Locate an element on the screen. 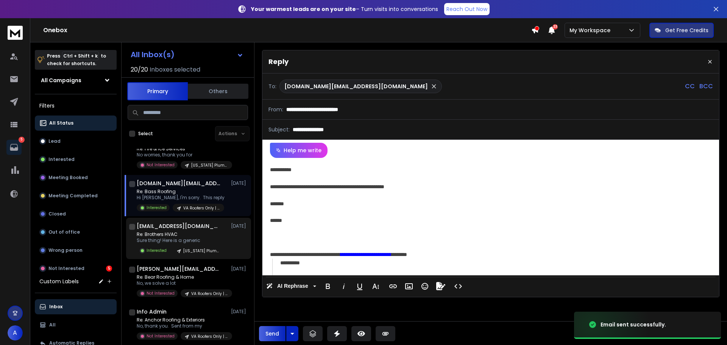 The image size is (727, 345). p: Inbox is located at coordinates (56, 307).